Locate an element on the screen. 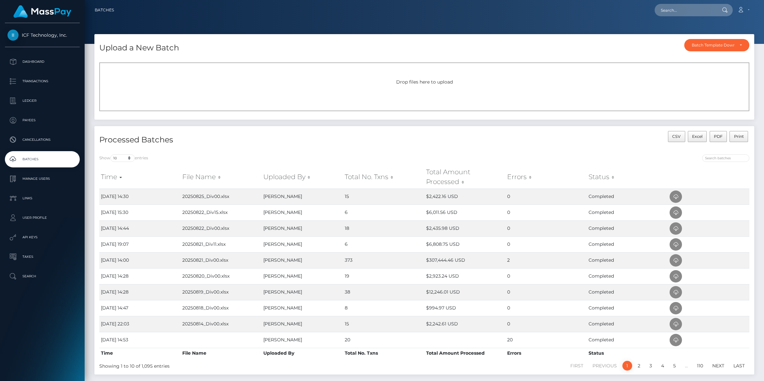  div: Batch Template Download is located at coordinates (713, 45).